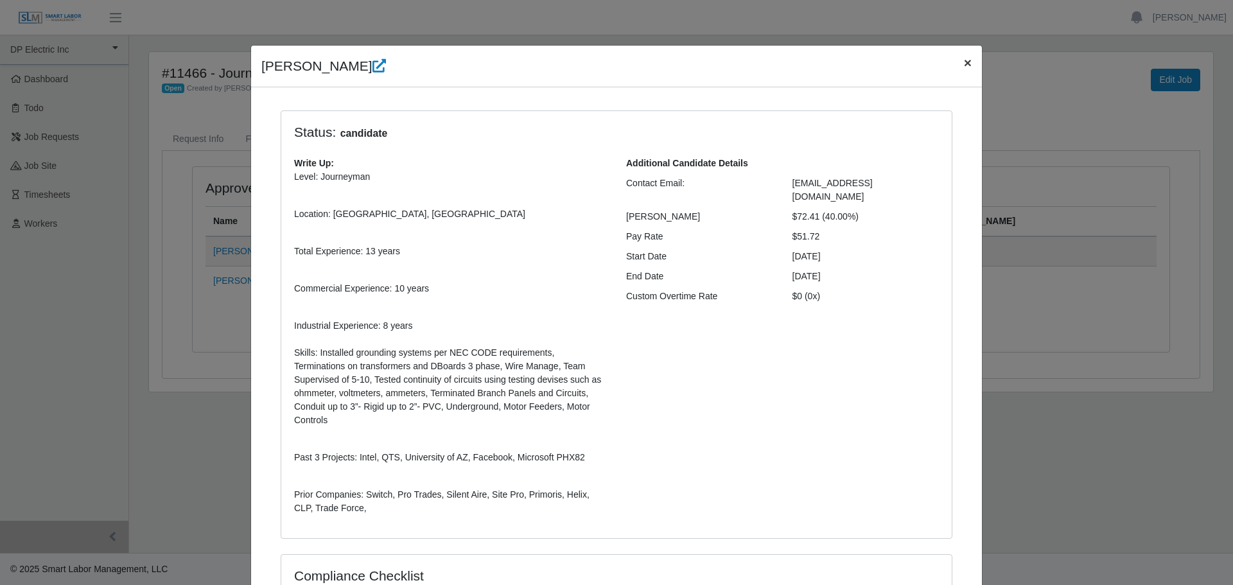  I want to click on span: $0 (0x), so click(806, 296).